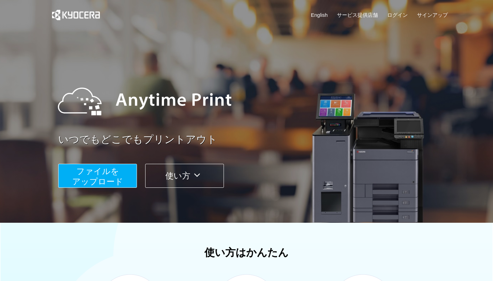 This screenshot has width=493, height=281. I want to click on button: 使い方, so click(185, 176).